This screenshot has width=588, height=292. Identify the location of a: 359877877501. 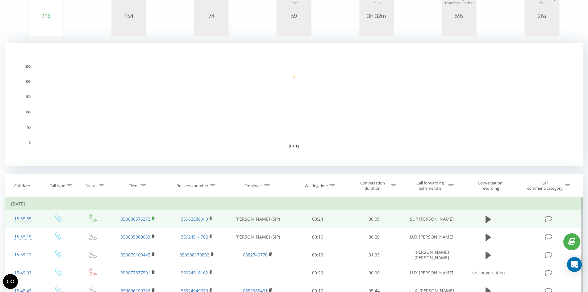
(136, 272).